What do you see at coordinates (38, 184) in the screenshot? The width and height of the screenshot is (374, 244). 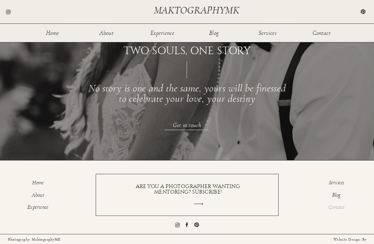 I see `p: Home` at bounding box center [38, 184].